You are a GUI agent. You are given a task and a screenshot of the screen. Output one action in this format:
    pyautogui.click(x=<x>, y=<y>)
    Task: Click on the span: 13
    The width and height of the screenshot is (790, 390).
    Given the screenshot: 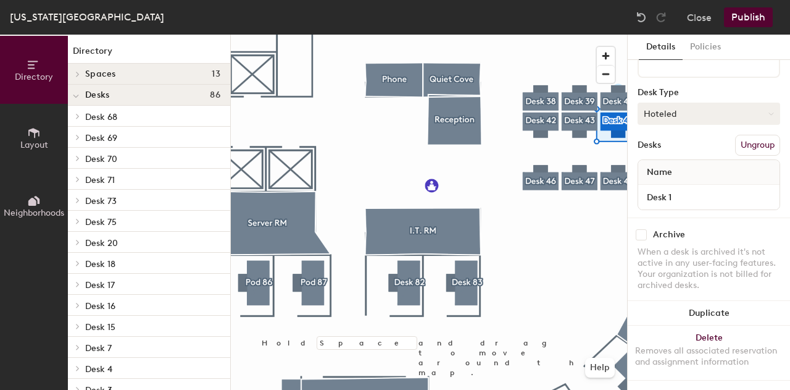 What is the action you would take?
    pyautogui.click(x=216, y=74)
    